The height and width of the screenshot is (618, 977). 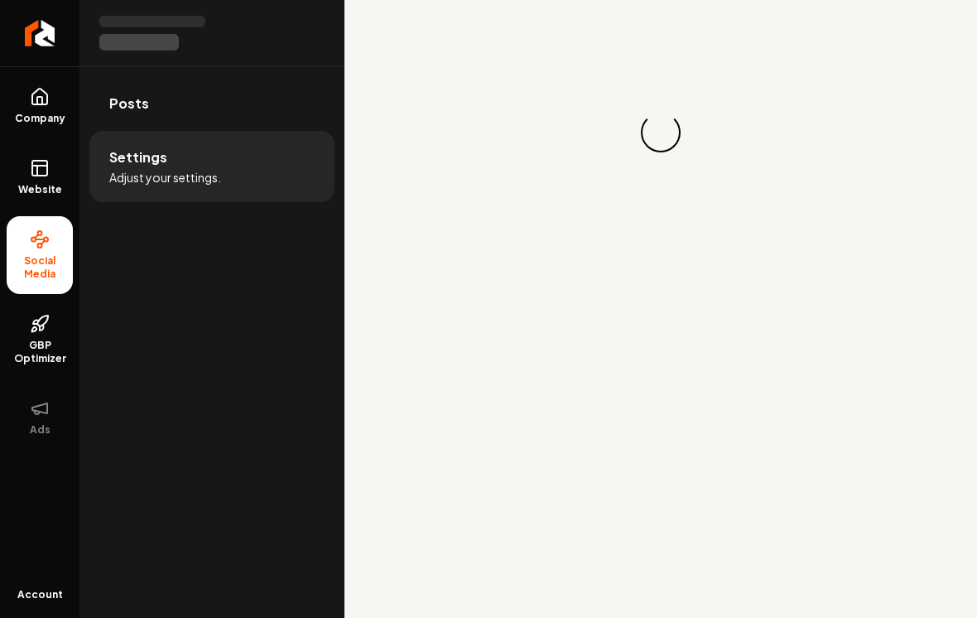 I want to click on a: Posts, so click(x=212, y=103).